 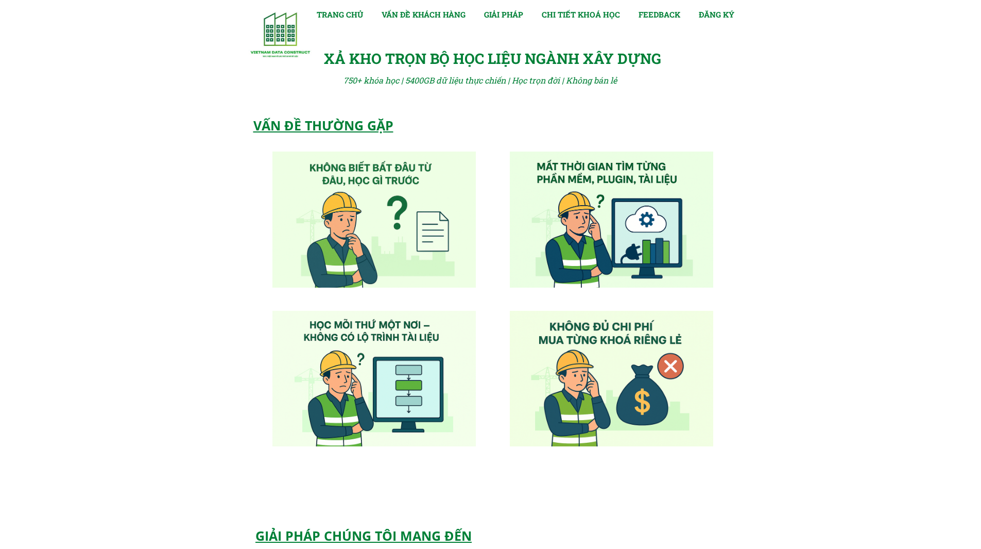 I want to click on div: VẤN ĐỀ THƯỜNG GẶP, so click(x=374, y=125).